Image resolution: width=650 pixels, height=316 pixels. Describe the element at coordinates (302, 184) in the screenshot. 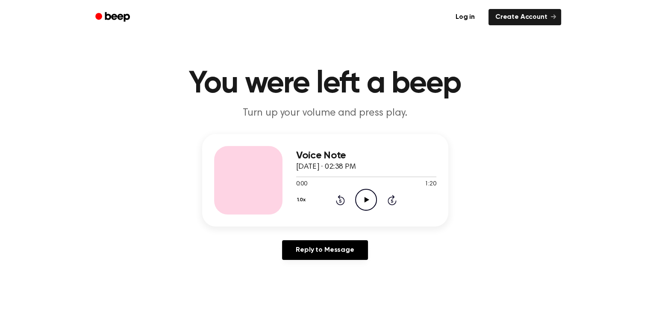

I see `span: 0:00` at that location.